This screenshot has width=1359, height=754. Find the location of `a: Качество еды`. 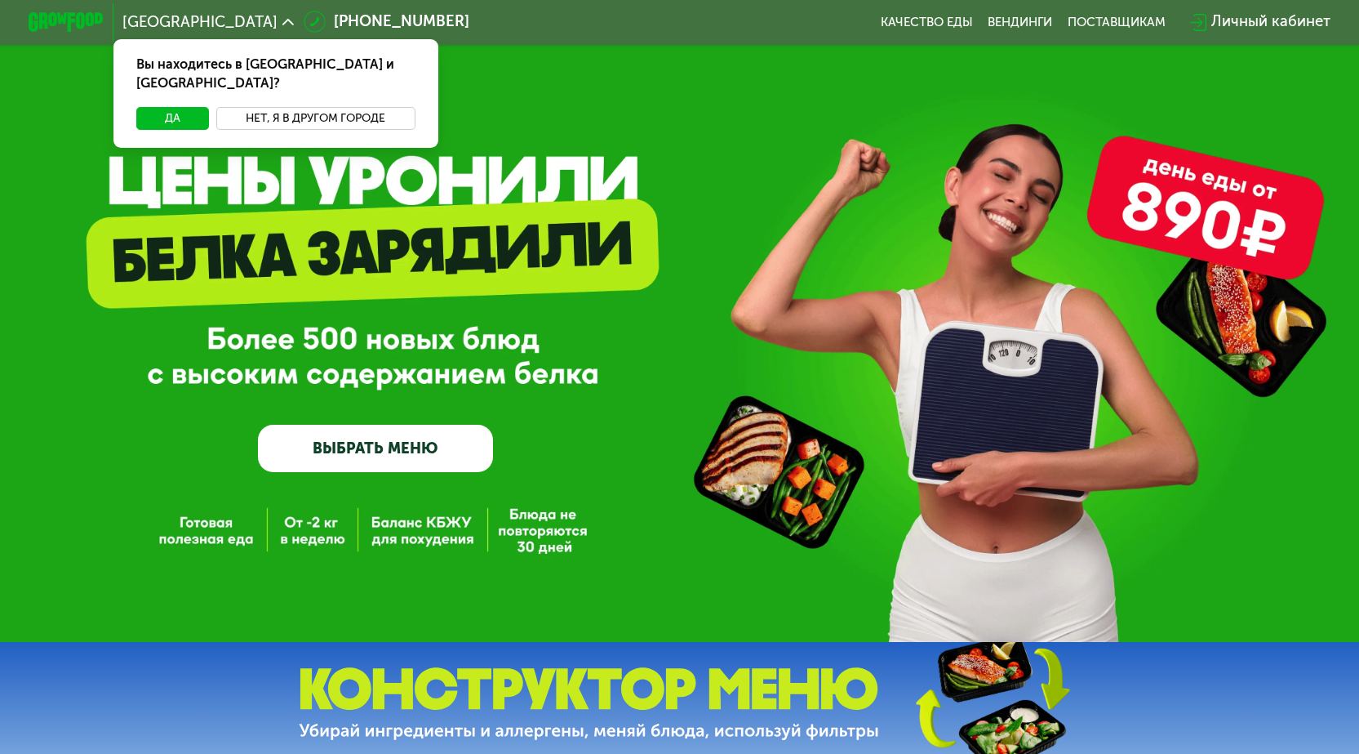

a: Качество еды is located at coordinates (927, 22).